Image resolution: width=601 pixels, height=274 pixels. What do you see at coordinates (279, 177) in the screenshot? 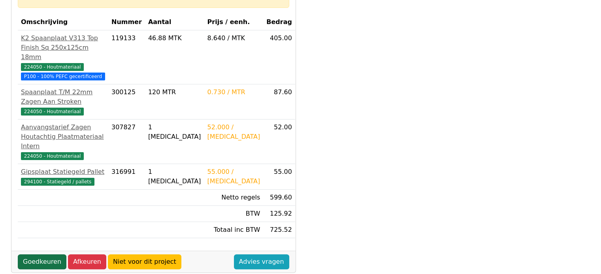
I see `td: 55.00` at bounding box center [279, 177].